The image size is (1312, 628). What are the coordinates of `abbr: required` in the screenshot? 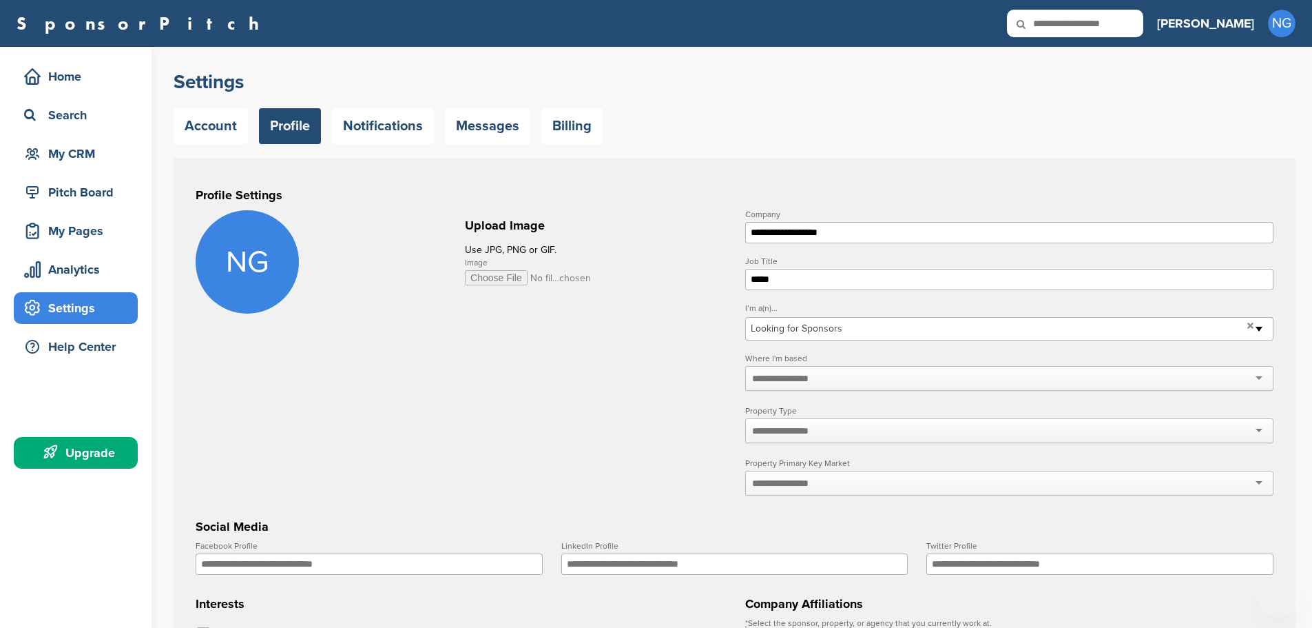 It's located at (747, 623).